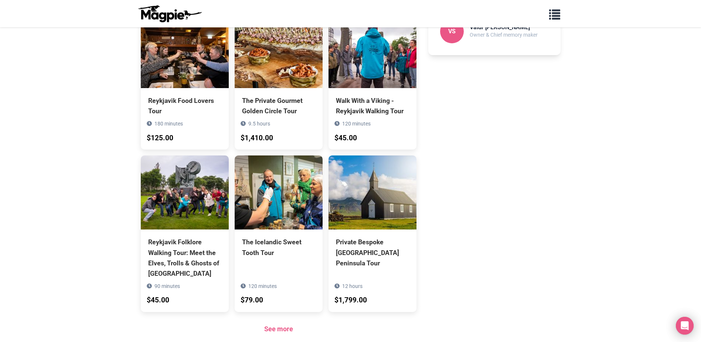 The height and width of the screenshot is (342, 701). What do you see at coordinates (160, 138) in the screenshot?
I see `div: $125.00` at bounding box center [160, 138].